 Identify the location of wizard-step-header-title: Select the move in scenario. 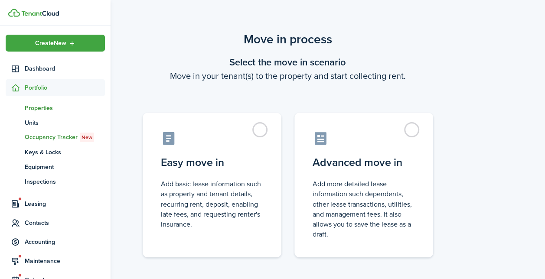
(288, 62).